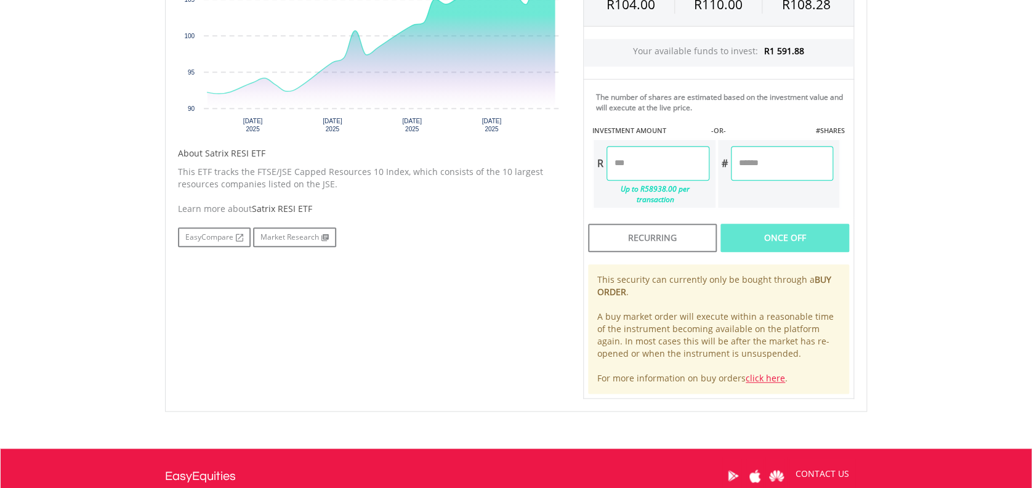 This screenshot has height=488, width=1032. What do you see at coordinates (830, 131) in the screenshot?
I see `label: #SHARES` at bounding box center [830, 131].